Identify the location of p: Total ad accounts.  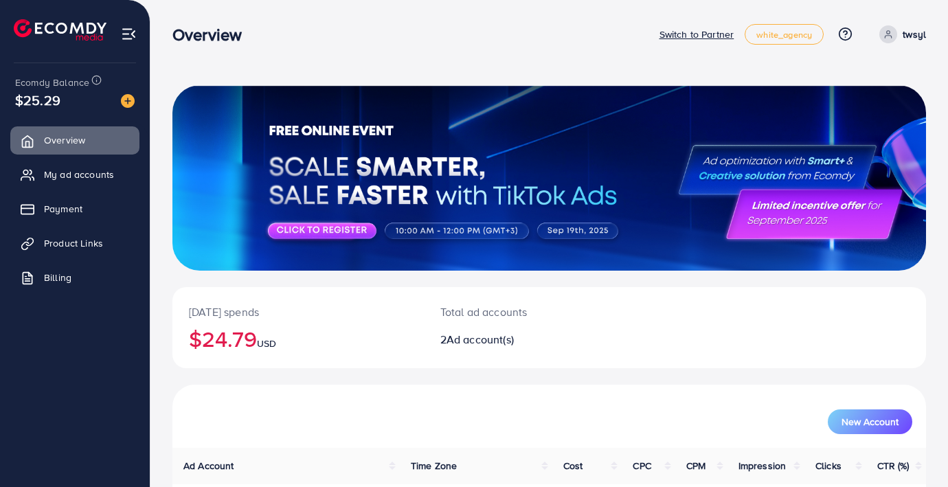
(518, 312).